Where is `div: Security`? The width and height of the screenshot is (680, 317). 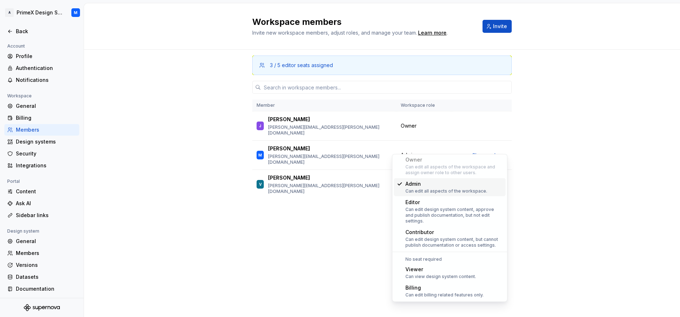 div: Security is located at coordinates (46, 154).